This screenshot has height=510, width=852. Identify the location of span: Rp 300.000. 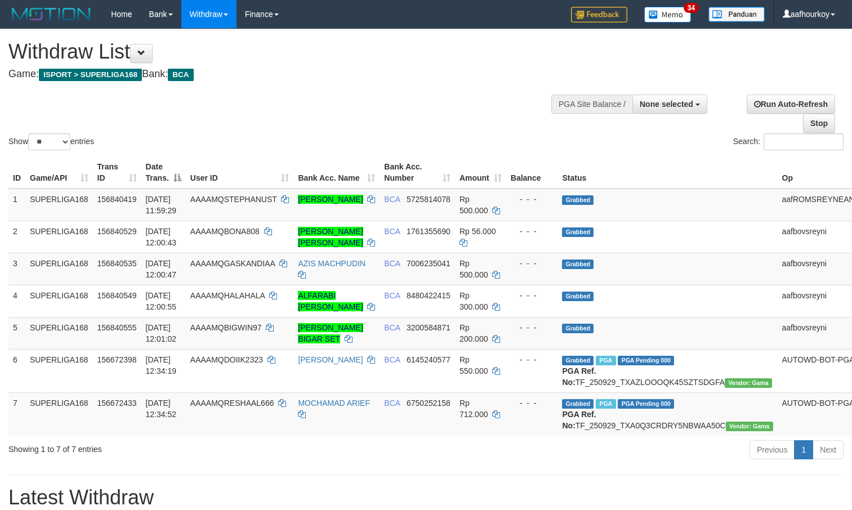
(474, 301).